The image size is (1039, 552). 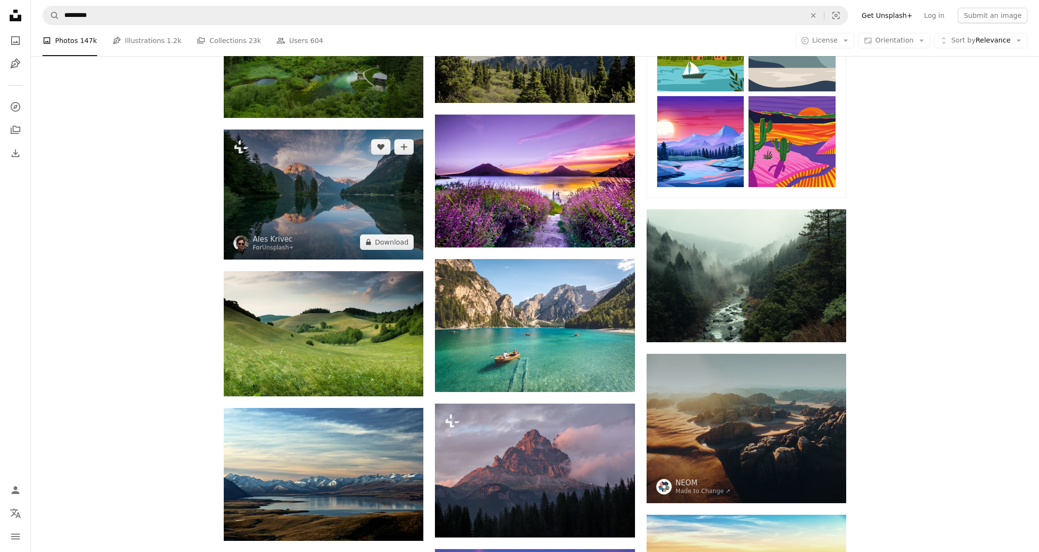 I want to click on form: Find visuals sitewide, so click(x=445, y=15).